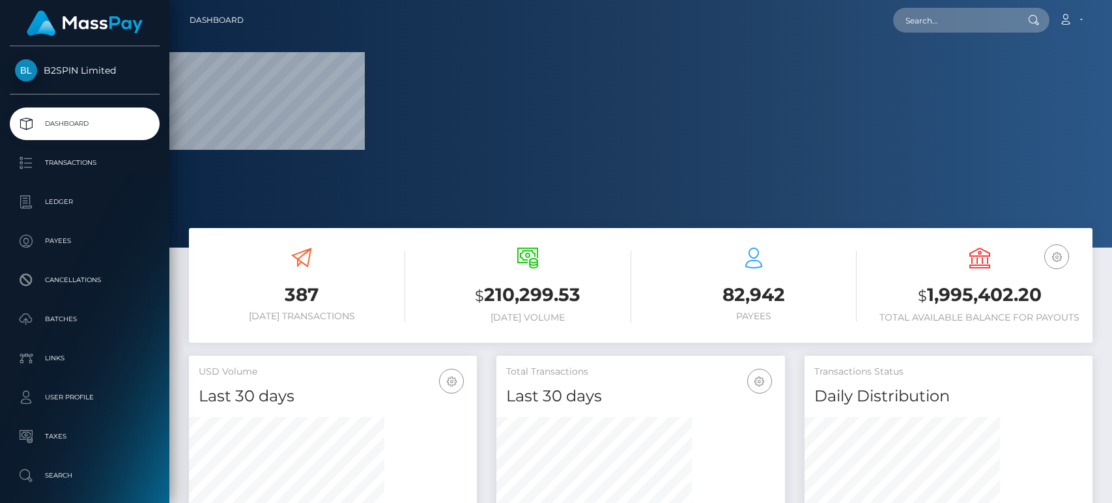 This screenshot has height=503, width=1112. What do you see at coordinates (948, 396) in the screenshot?
I see `h4: Daily Distribution` at bounding box center [948, 396].